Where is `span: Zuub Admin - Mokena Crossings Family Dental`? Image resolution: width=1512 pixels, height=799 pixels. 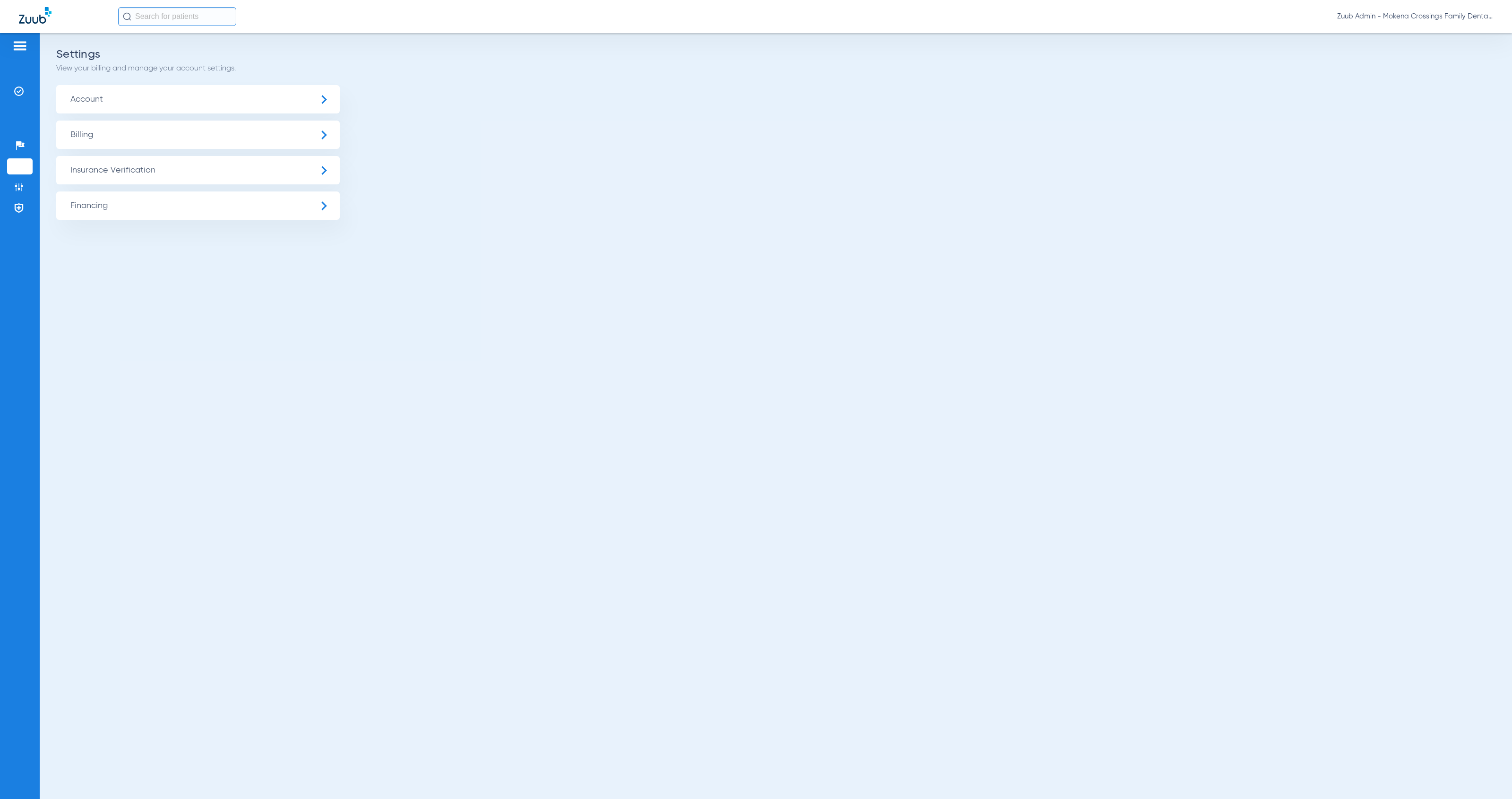
span: Zuub Admin - Mokena Crossings Family Dental is located at coordinates (1415, 16).